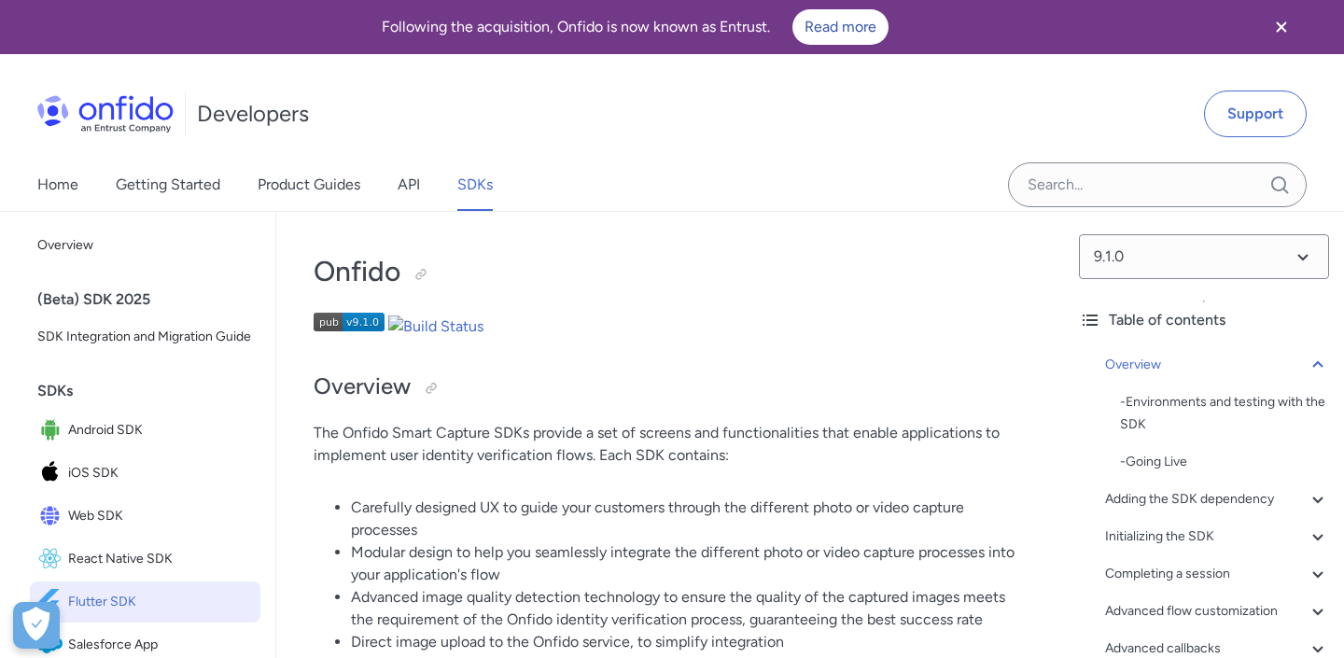  I want to click on div: Adding the SDK dependency, so click(1217, 499).